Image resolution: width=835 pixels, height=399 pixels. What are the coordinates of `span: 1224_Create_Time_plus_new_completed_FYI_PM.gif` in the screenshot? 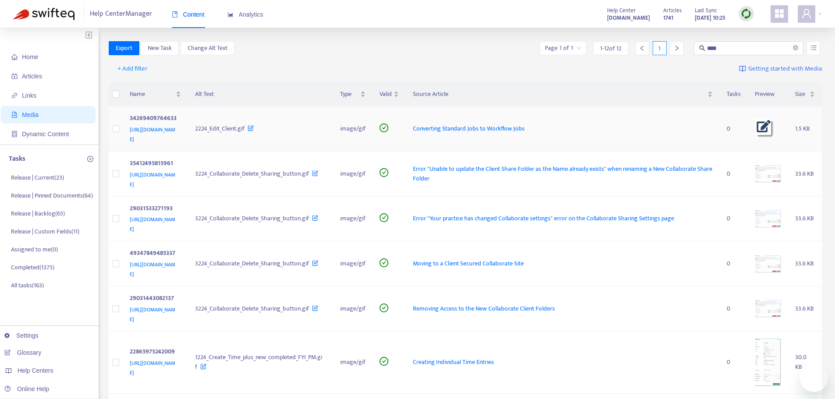 It's located at (259, 362).